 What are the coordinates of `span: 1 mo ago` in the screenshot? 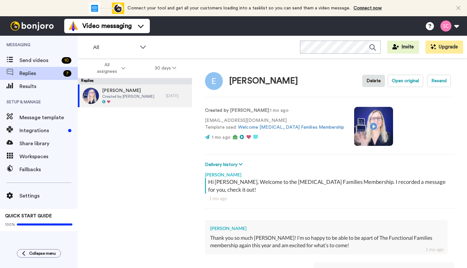 It's located at (221, 137).